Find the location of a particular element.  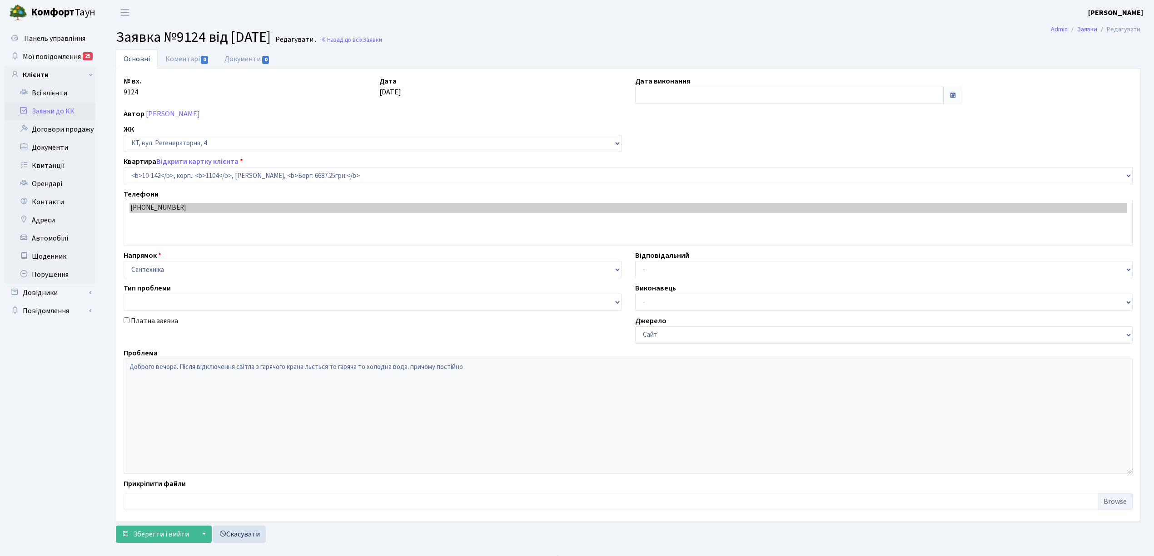

a: Коментарі is located at coordinates (187, 59).